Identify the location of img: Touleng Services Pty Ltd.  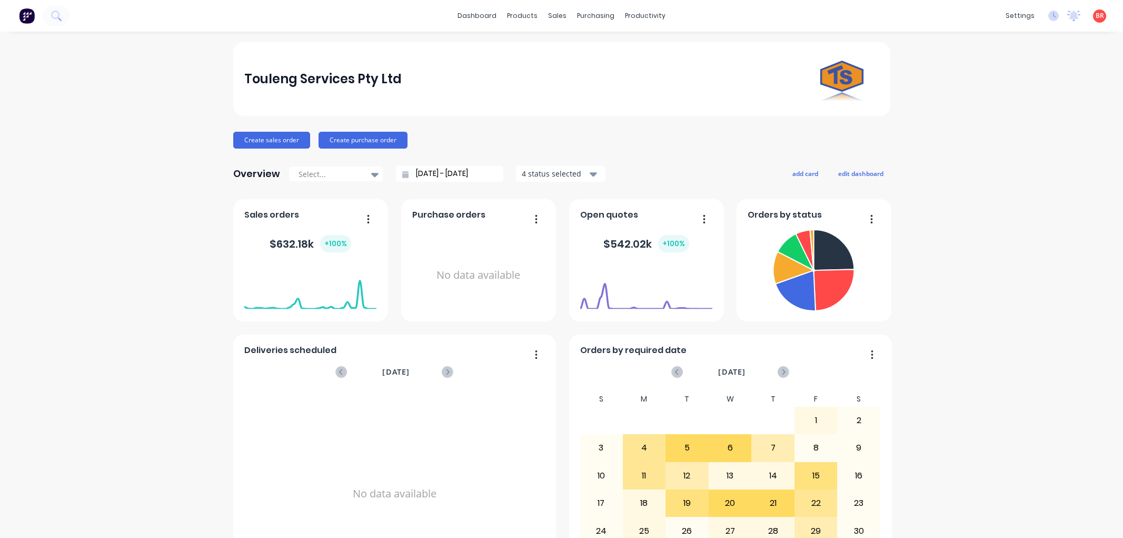
(842, 79).